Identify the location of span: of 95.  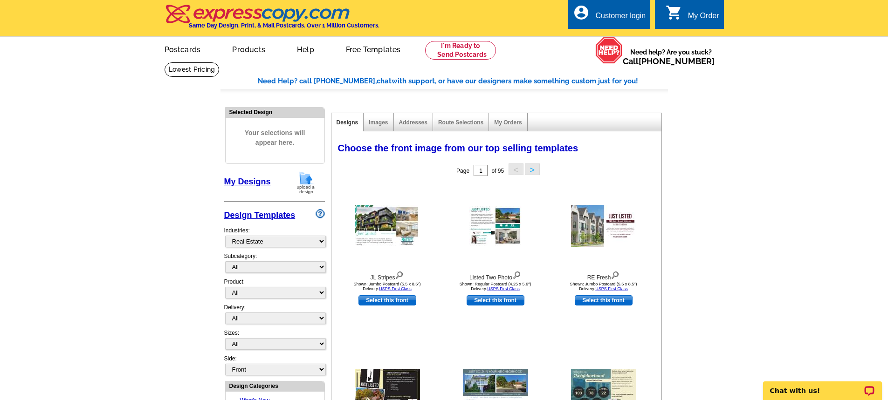
(497, 171).